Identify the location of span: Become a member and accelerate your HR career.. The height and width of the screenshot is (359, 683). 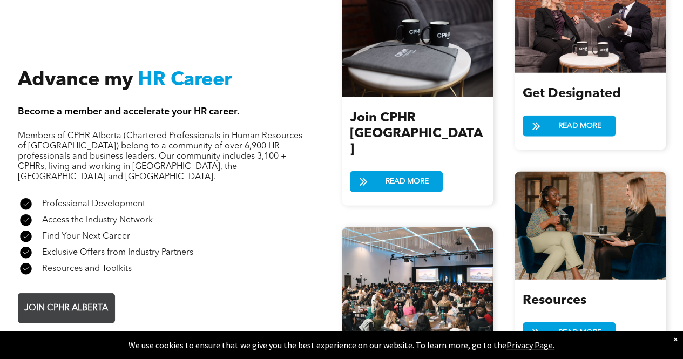
(129, 112).